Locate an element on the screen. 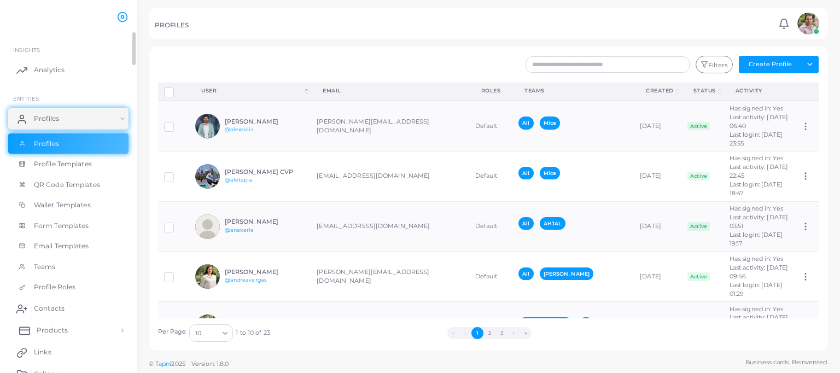 Image resolution: width=840 pixels, height=373 pixels. a: Profile Templates is located at coordinates (68, 164).